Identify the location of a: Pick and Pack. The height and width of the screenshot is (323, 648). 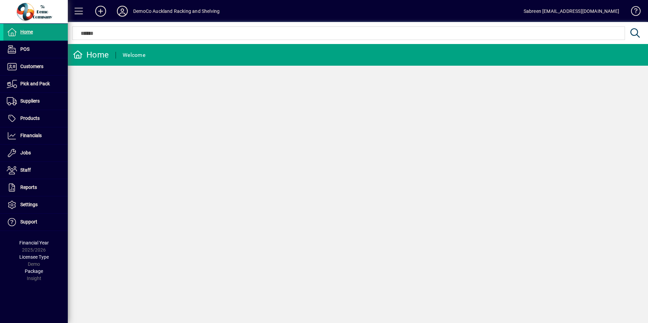
(36, 84).